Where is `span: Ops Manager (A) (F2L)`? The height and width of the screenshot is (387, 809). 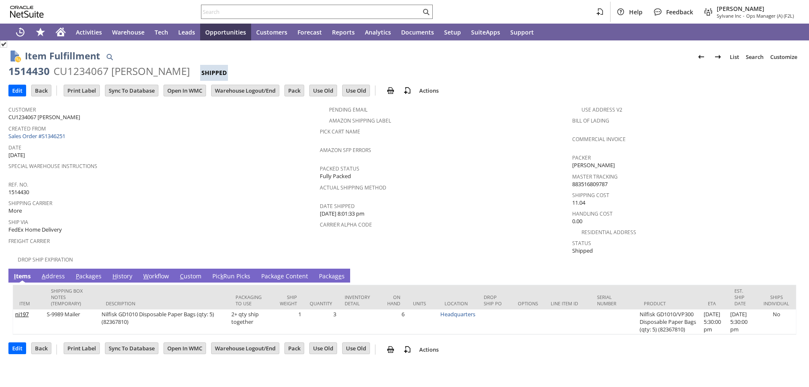 span: Ops Manager (A) (F2L) is located at coordinates (770, 16).